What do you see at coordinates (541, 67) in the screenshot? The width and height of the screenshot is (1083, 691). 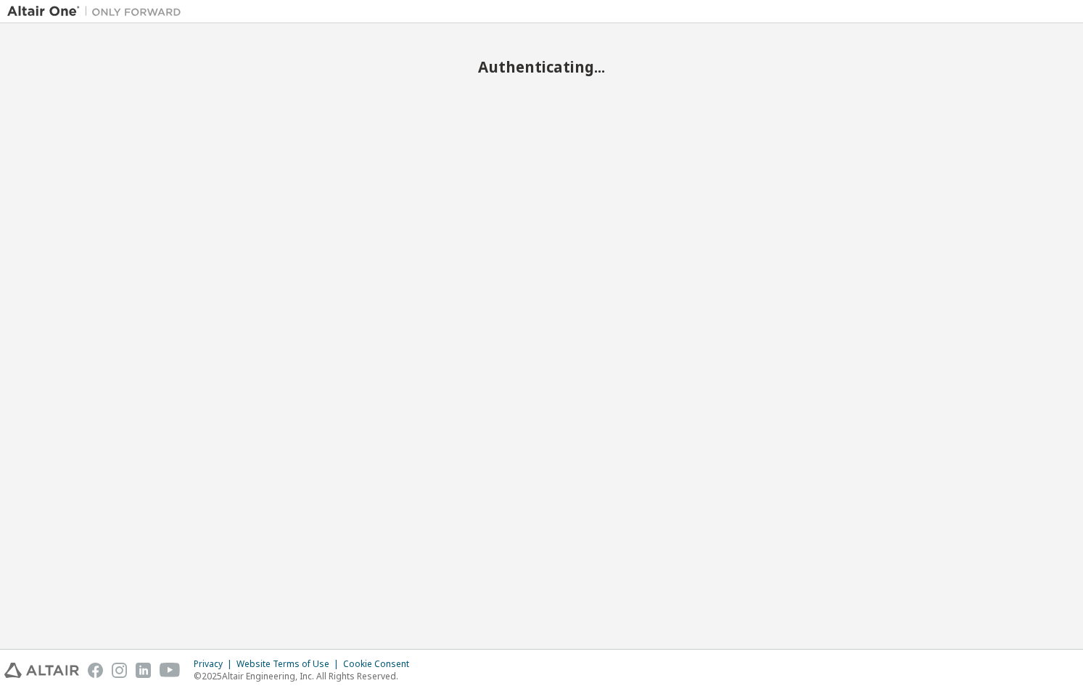 I see `h2: Authenticating...` at bounding box center [541, 67].